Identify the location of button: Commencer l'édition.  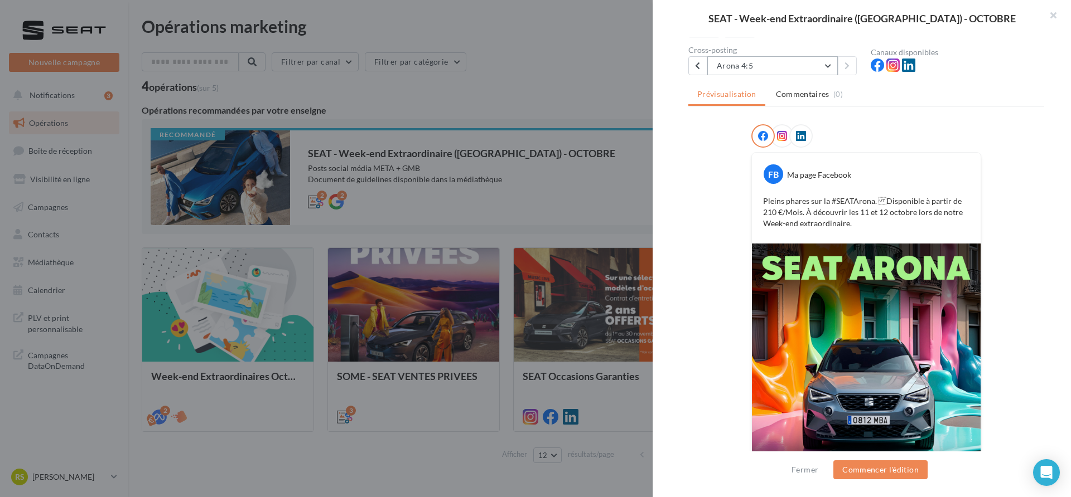
(880, 470).